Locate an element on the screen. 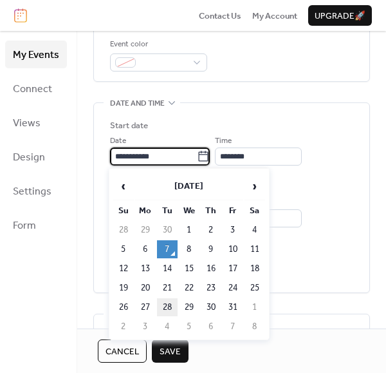  td: 12 is located at coordinates (124, 269).